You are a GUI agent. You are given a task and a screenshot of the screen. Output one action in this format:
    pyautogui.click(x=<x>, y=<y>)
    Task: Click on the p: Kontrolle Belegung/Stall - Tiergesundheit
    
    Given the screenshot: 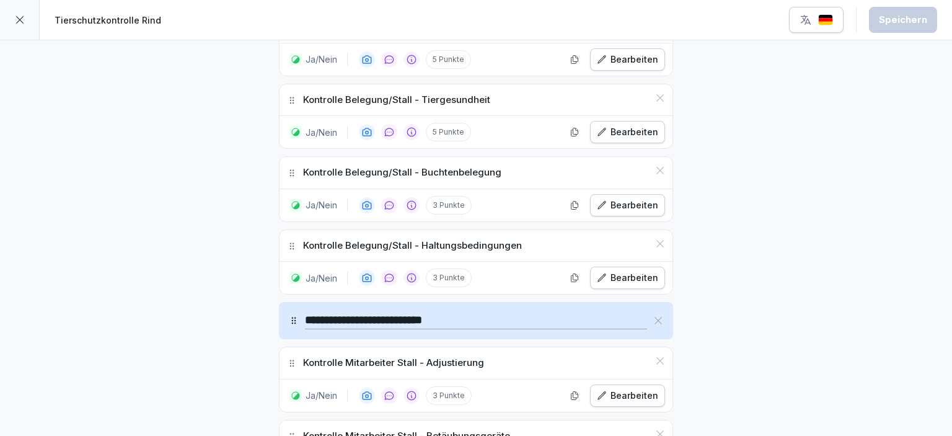 What is the action you would take?
    pyautogui.click(x=397, y=100)
    